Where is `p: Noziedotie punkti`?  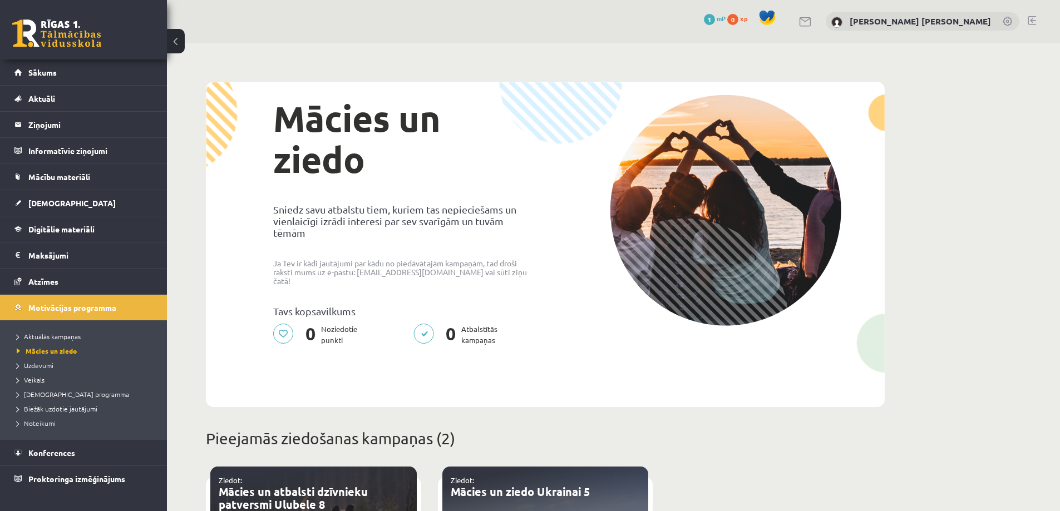 p: Noziedotie punkti is located at coordinates (318, 335).